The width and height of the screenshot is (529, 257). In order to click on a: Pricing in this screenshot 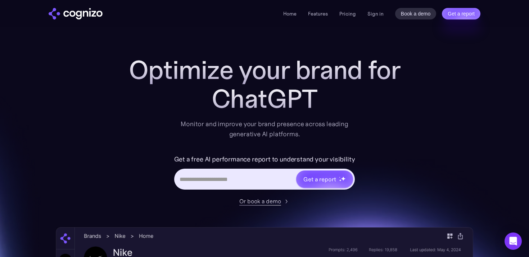, I will do `click(348, 14)`.